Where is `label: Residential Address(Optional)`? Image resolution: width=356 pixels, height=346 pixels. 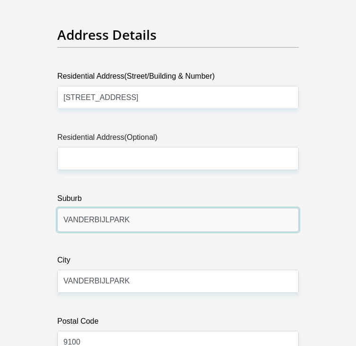 label: Residential Address(Optional) is located at coordinates (178, 139).